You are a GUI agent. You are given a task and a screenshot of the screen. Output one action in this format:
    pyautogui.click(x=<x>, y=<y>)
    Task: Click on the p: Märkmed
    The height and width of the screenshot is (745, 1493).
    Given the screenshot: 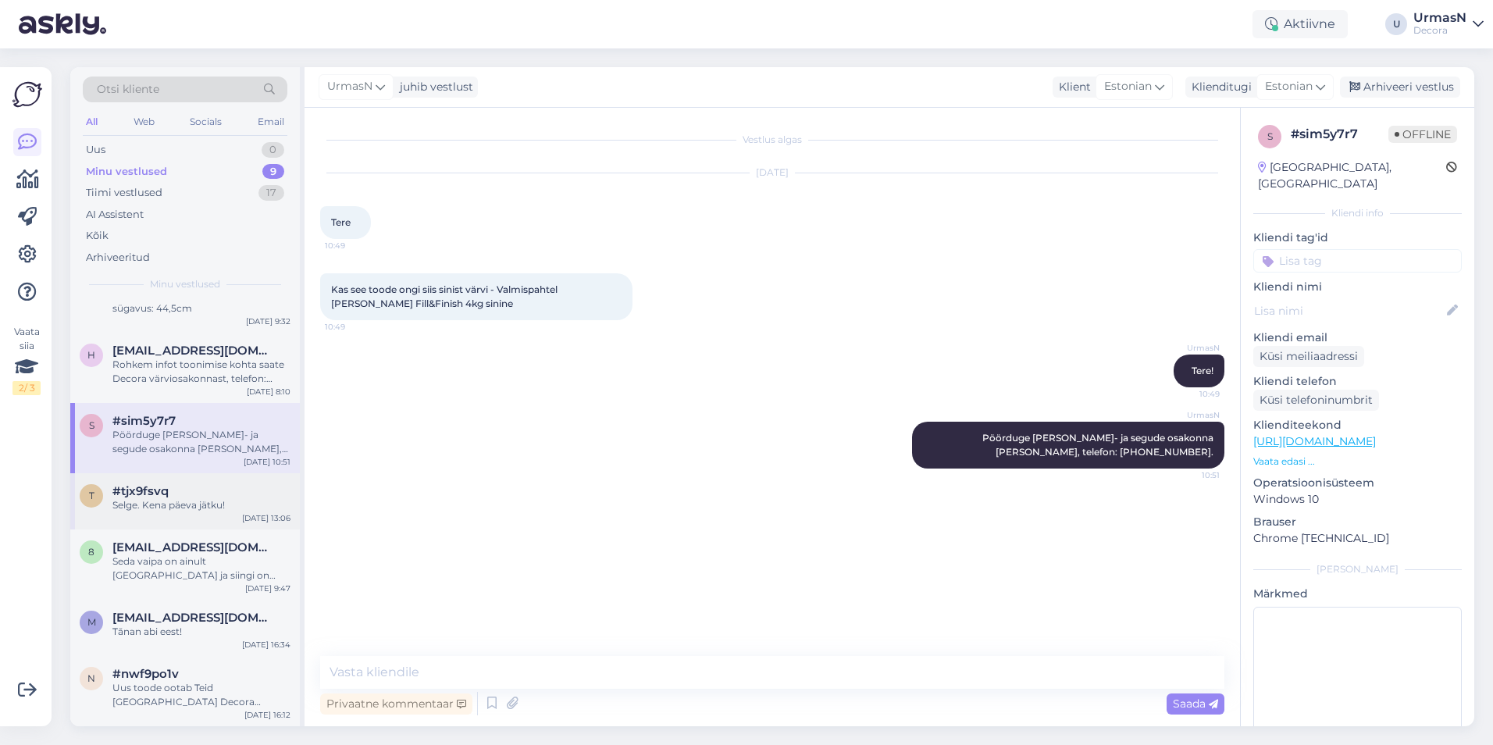 What is the action you would take?
    pyautogui.click(x=1357, y=594)
    